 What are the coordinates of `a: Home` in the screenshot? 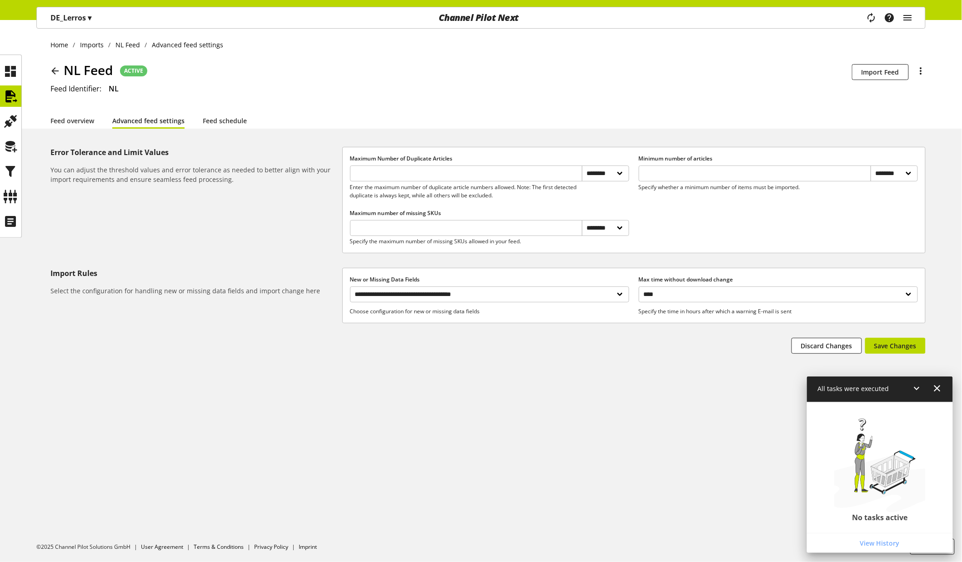 It's located at (62, 45).